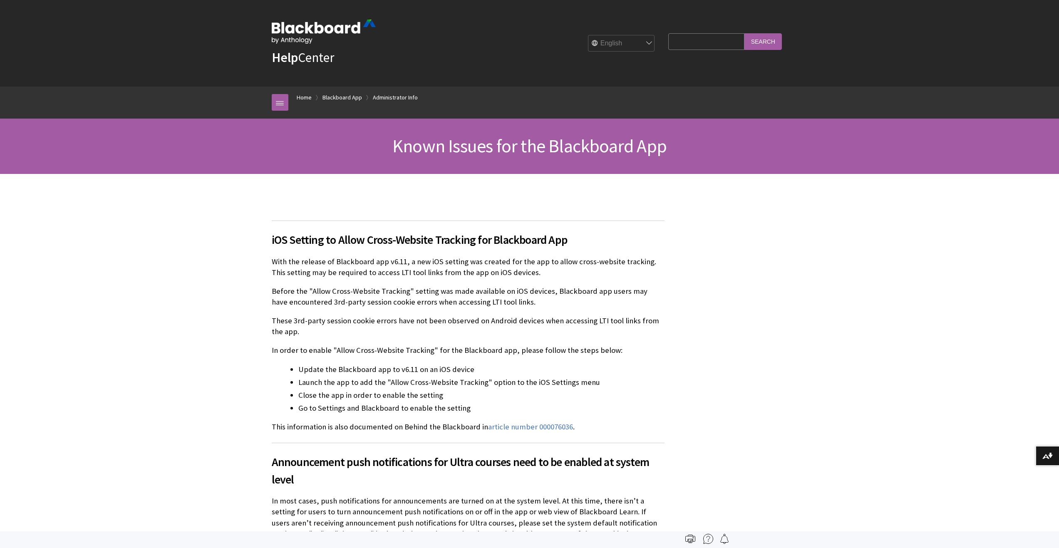  What do you see at coordinates (530, 427) in the screenshot?
I see `a: article number 000076036` at bounding box center [530, 427].